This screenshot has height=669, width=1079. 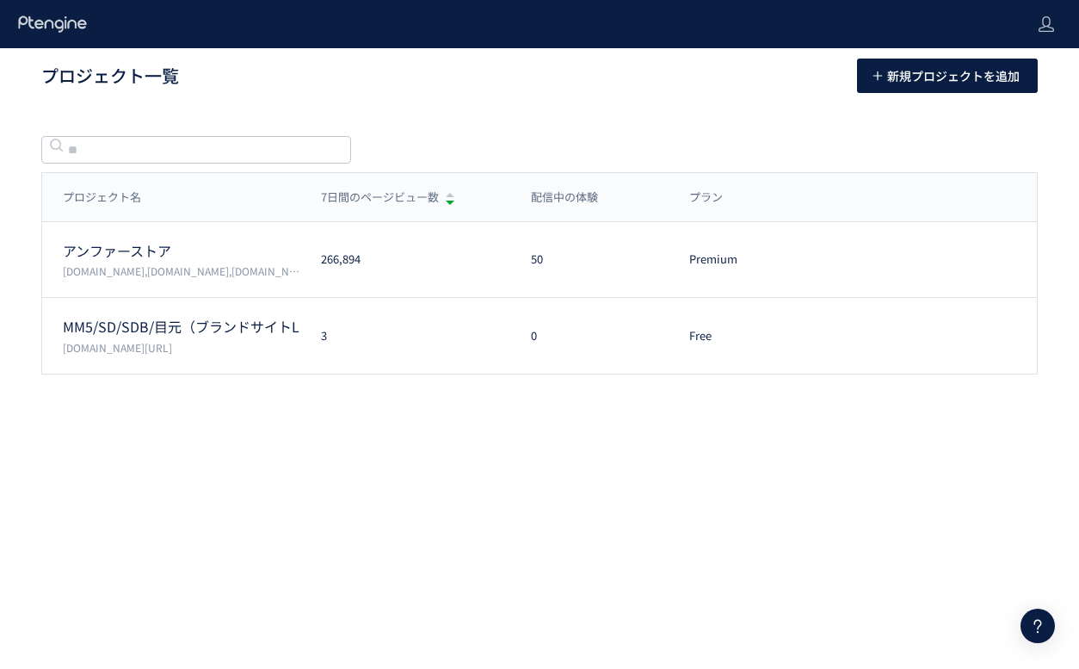 I want to click on span: プラン, so click(x=706, y=197).